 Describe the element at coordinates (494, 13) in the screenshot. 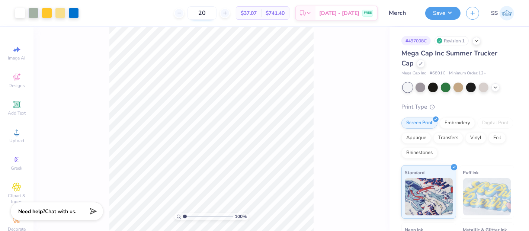

I see `span: SS` at that location.